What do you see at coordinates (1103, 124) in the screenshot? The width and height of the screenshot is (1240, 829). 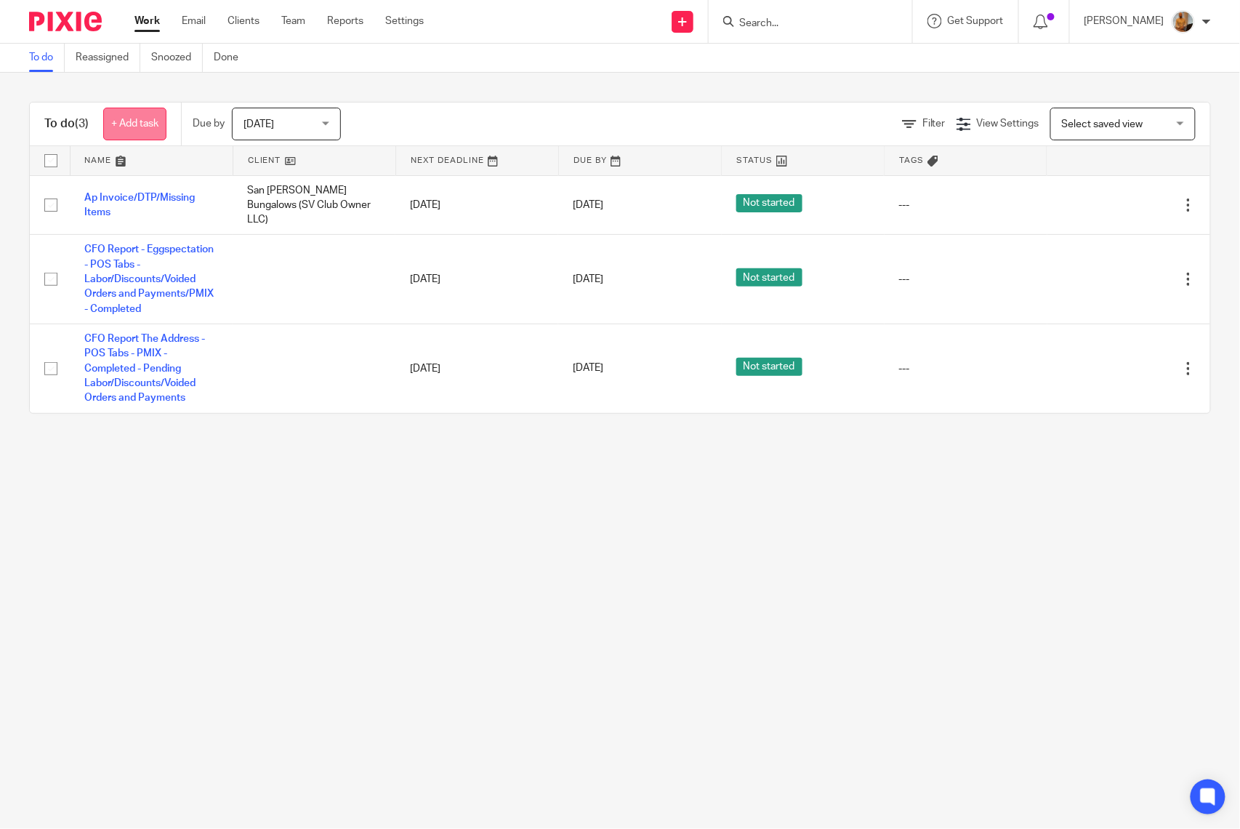 I see `span: Select saved view` at bounding box center [1103, 124].